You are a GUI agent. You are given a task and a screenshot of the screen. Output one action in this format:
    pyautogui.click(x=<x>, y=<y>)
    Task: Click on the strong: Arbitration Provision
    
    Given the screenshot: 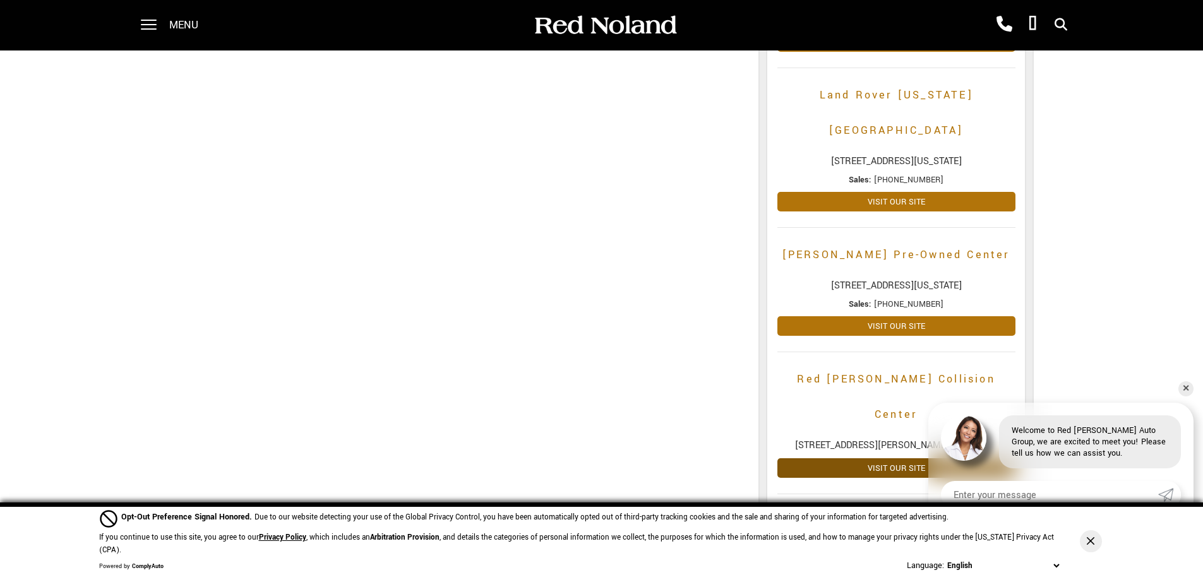 What is the action you would take?
    pyautogui.click(x=405, y=538)
    